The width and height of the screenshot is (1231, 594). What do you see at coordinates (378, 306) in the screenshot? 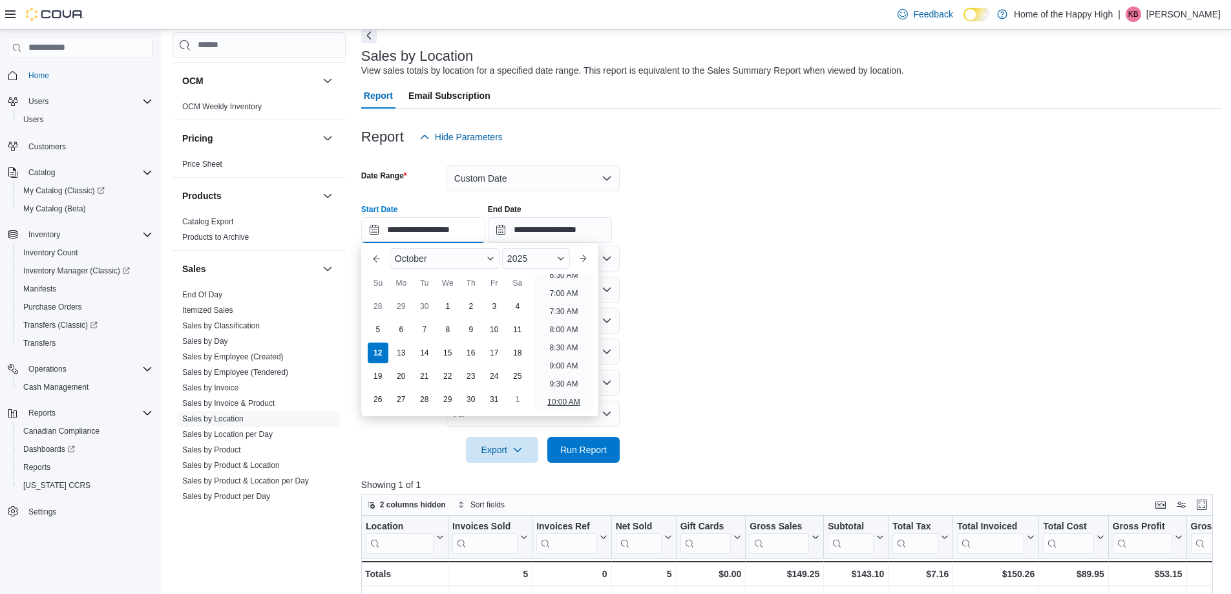
I see `div: day-28` at bounding box center [378, 306].